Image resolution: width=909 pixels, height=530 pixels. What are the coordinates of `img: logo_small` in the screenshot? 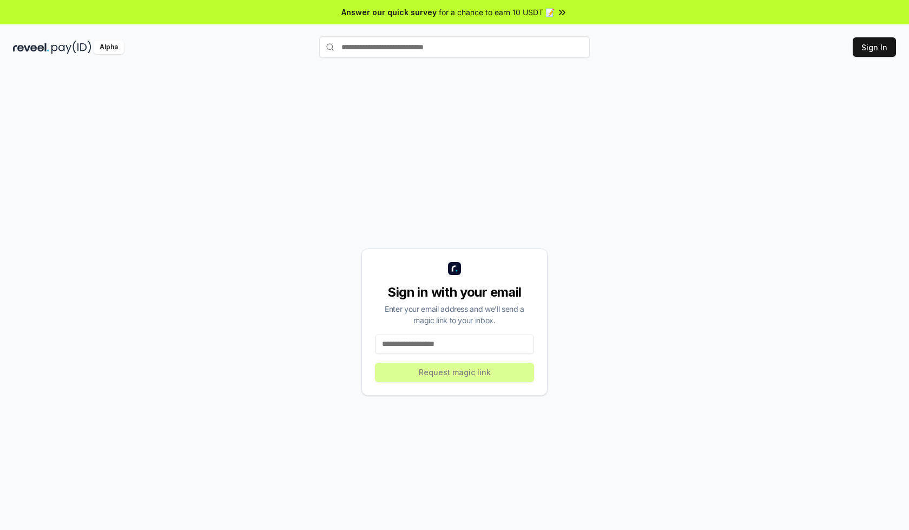 It's located at (455, 268).